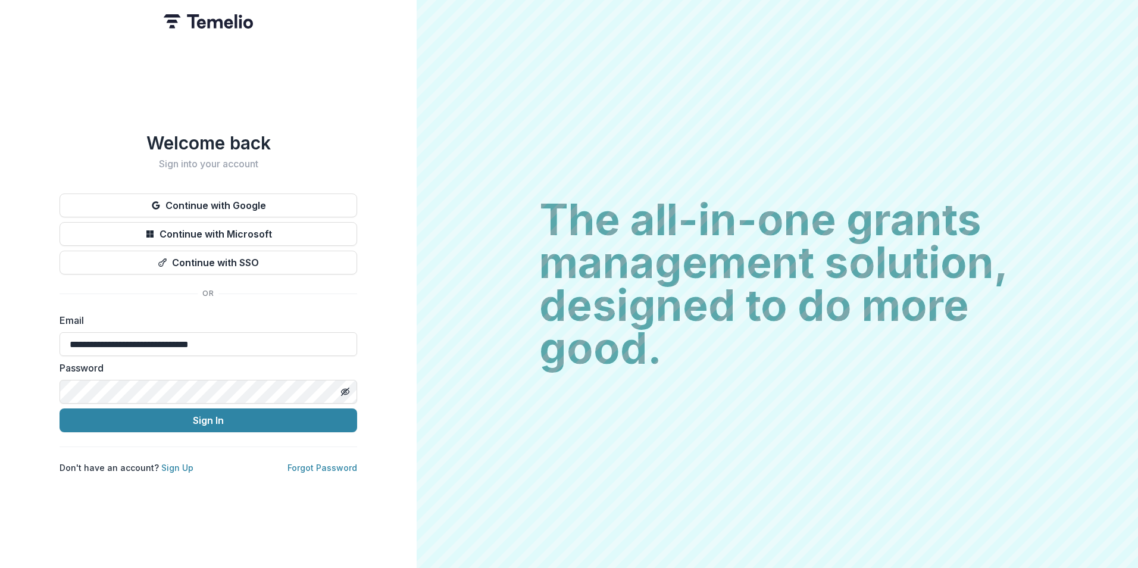  I want to click on a: Sign Up, so click(177, 467).